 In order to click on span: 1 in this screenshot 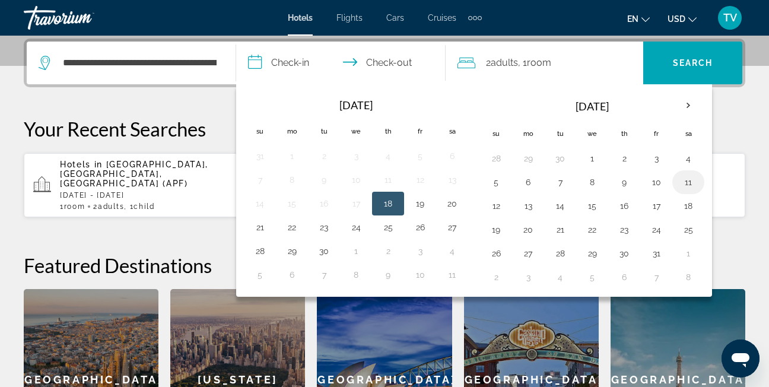, I will do `click(72, 206)`.